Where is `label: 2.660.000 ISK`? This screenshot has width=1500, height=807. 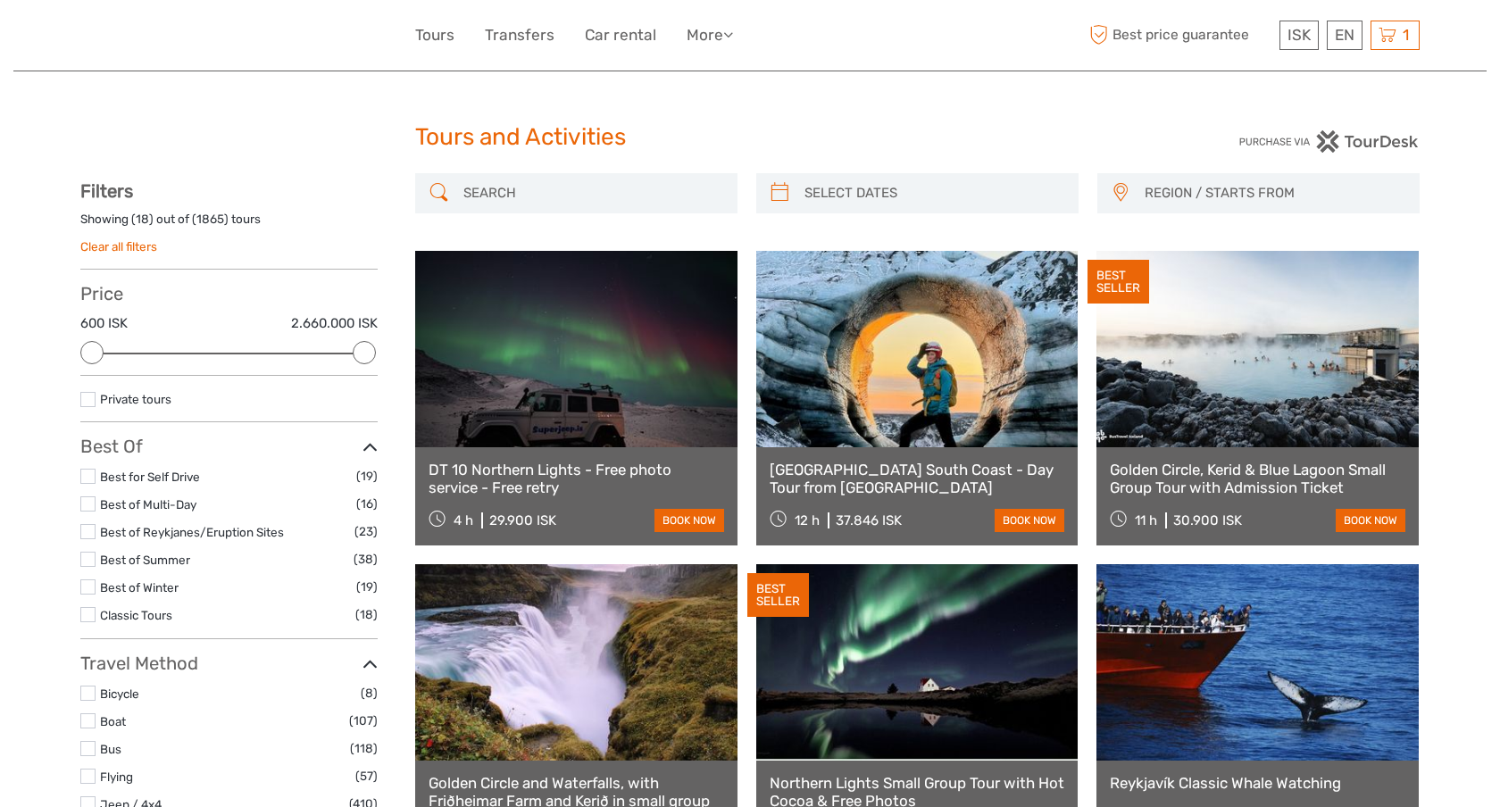
label: 2.660.000 ISK is located at coordinates (334, 323).